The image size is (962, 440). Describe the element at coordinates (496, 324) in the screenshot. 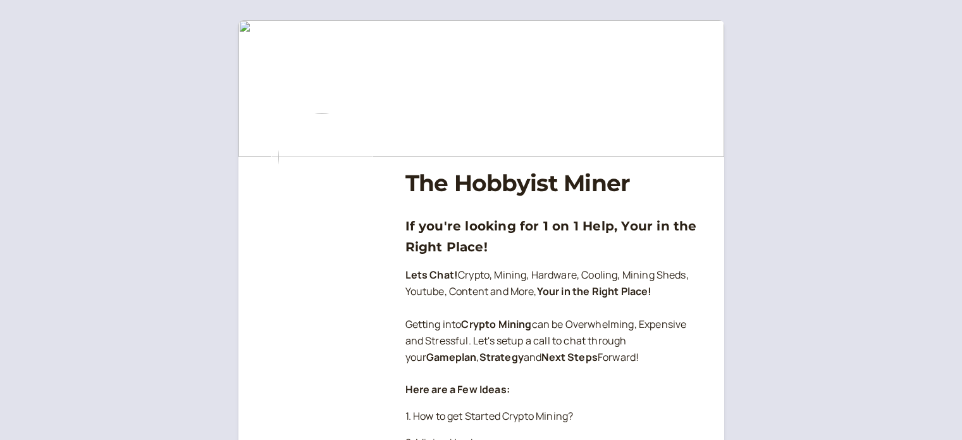

I see `strong: Crypto Mining` at that location.